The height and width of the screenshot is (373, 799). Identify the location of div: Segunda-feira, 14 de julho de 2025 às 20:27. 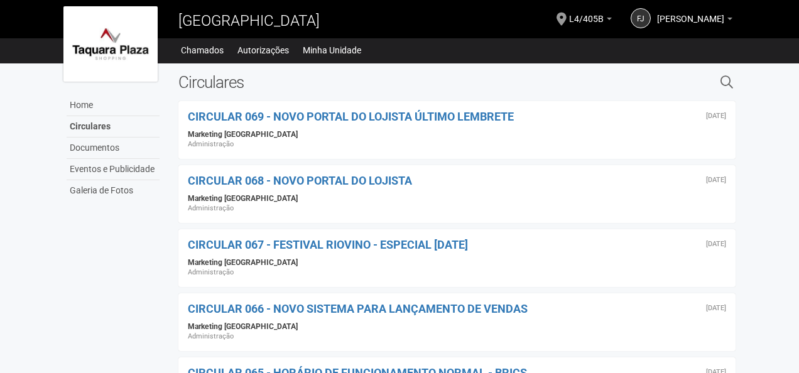
(716, 309).